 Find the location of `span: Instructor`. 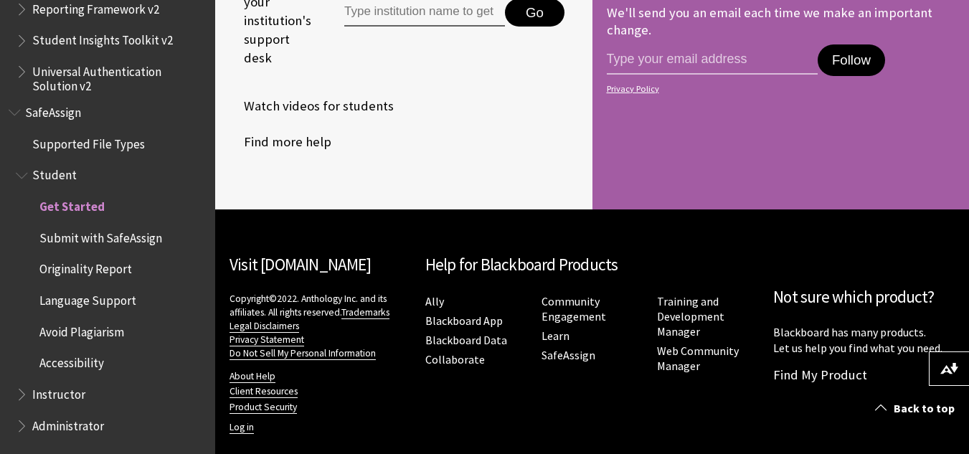

span: Instructor is located at coordinates (59, 392).